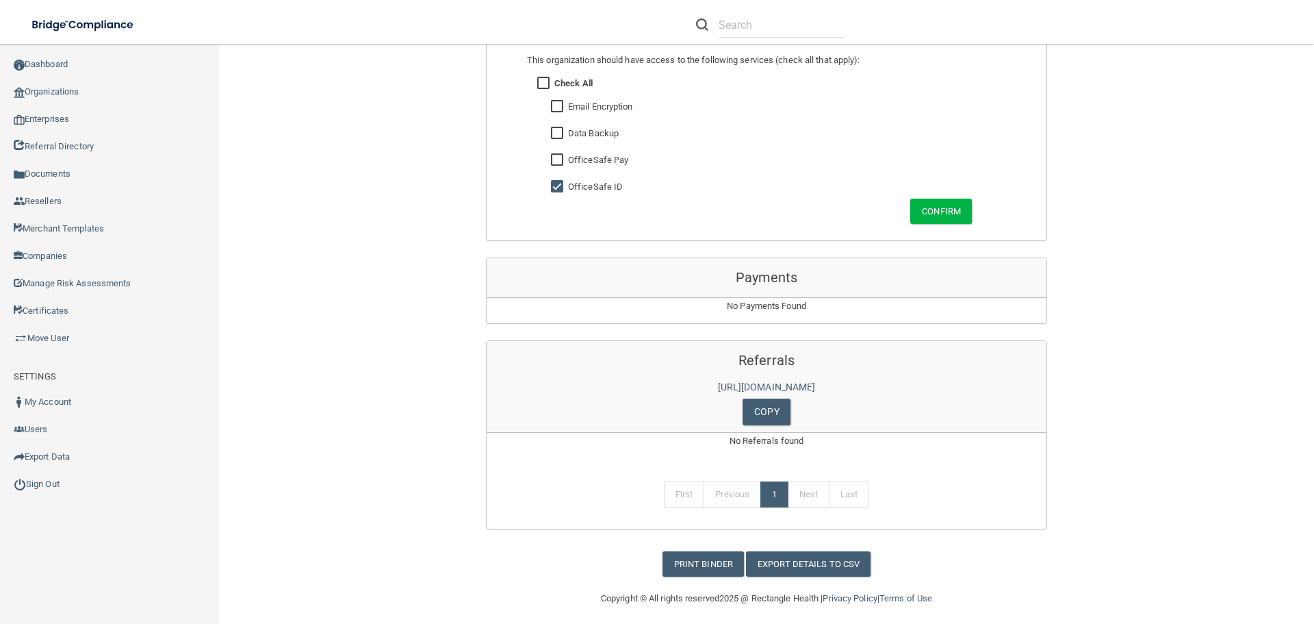 The height and width of the screenshot is (624, 1314). Describe the element at coordinates (598, 160) in the screenshot. I see `label: OfficeSafe Pay` at that location.